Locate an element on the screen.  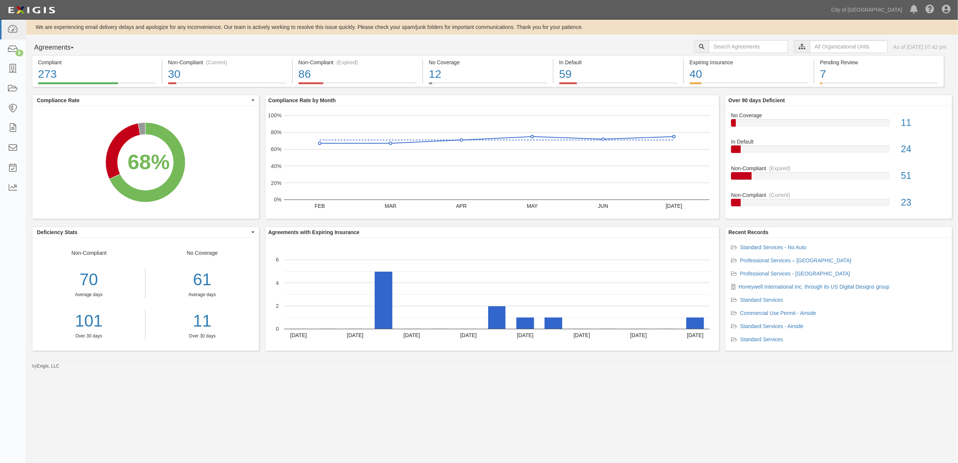
a: Compliant273 is located at coordinates (97, 85).